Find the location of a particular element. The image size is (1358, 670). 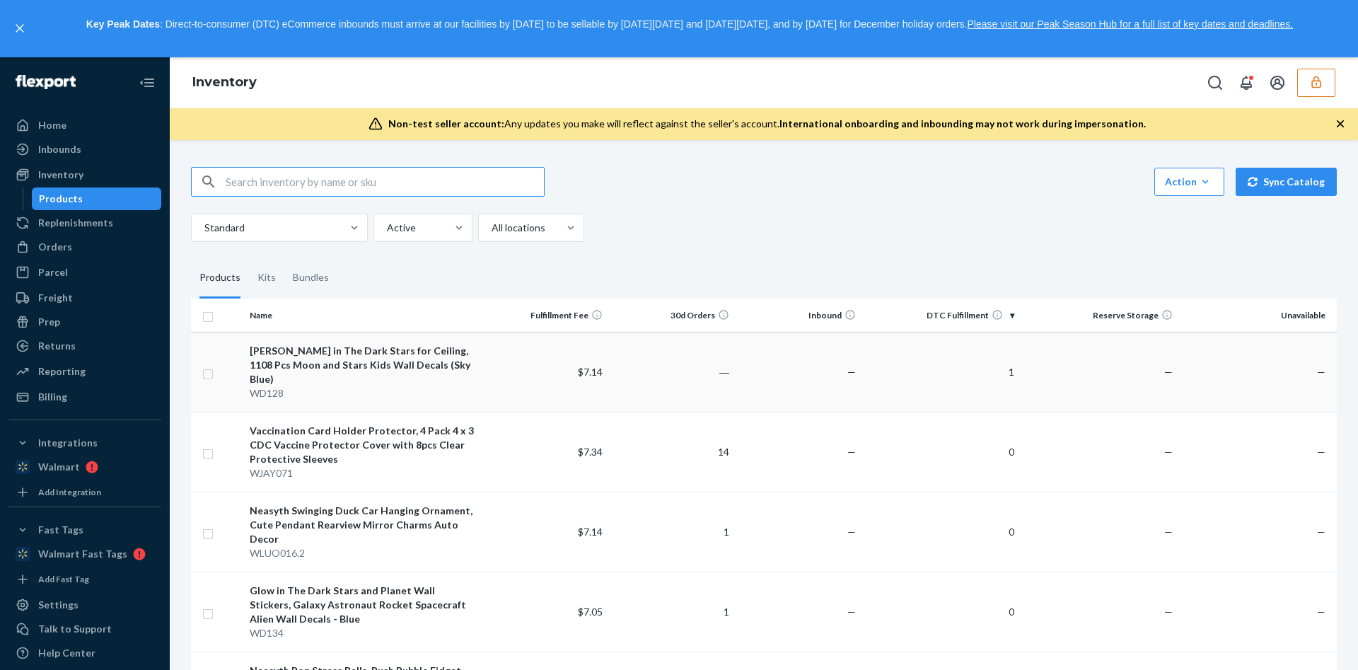

div: Orders is located at coordinates (55, 247).